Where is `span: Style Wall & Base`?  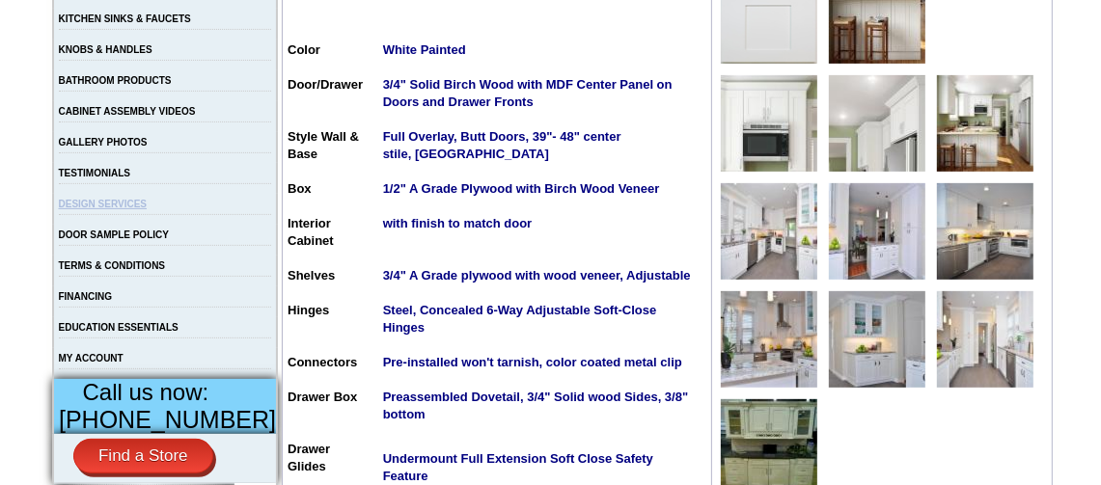
span: Style Wall & Base is located at coordinates (323, 145).